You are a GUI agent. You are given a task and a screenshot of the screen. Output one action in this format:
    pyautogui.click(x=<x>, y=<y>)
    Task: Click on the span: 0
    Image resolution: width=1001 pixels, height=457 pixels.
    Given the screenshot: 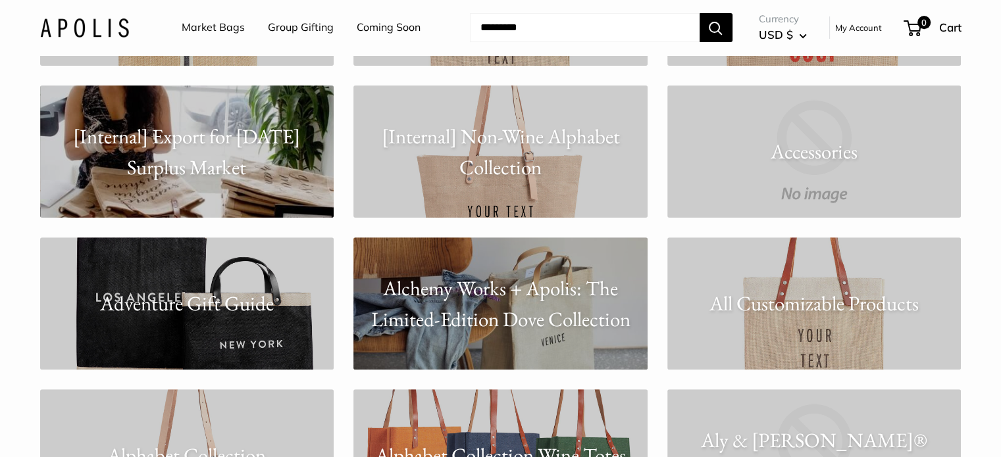 What is the action you would take?
    pyautogui.click(x=923, y=22)
    